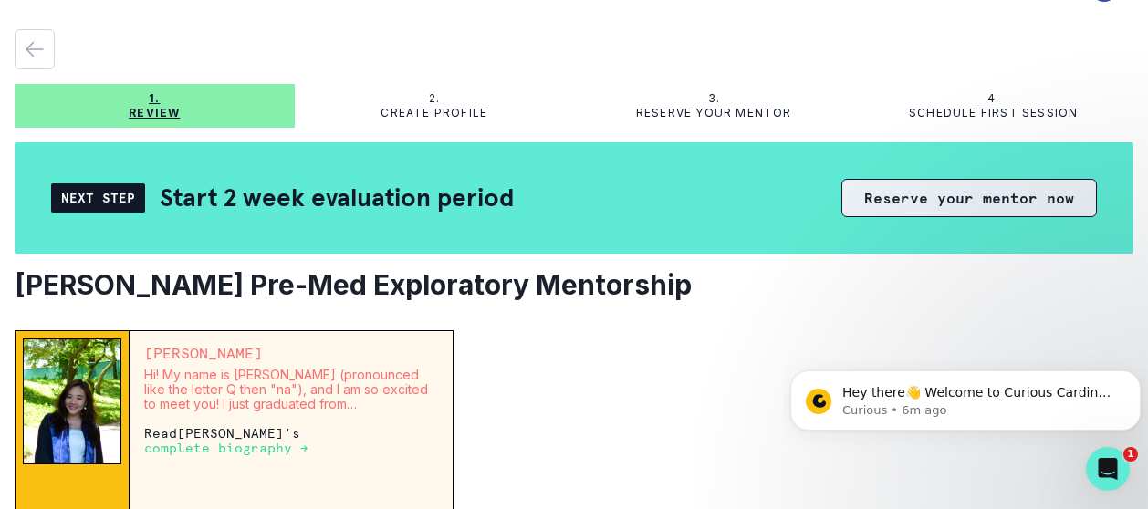 The width and height of the screenshot is (1148, 509). Describe the element at coordinates (337, 197) in the screenshot. I see `h2: Start 2 week evaluation period` at that location.